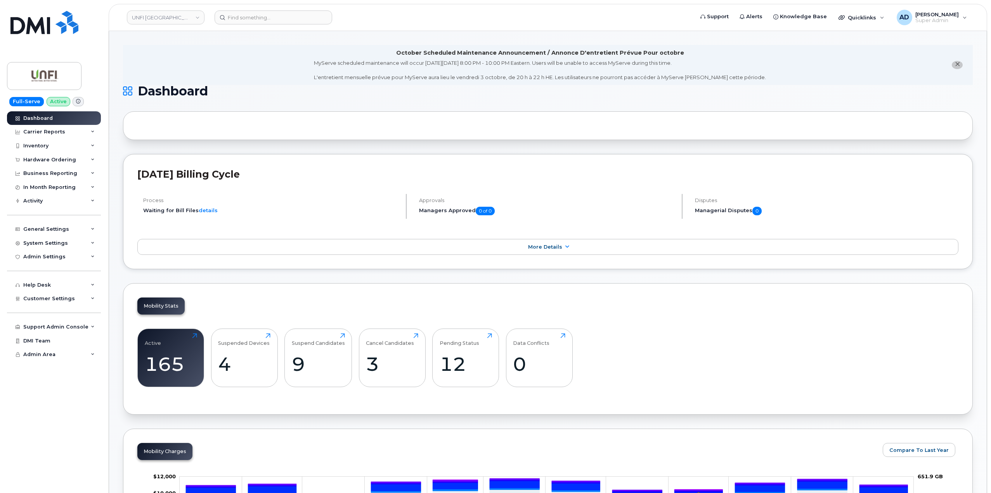 This screenshot has width=991, height=493. I want to click on div: Pending Status, so click(459, 339).